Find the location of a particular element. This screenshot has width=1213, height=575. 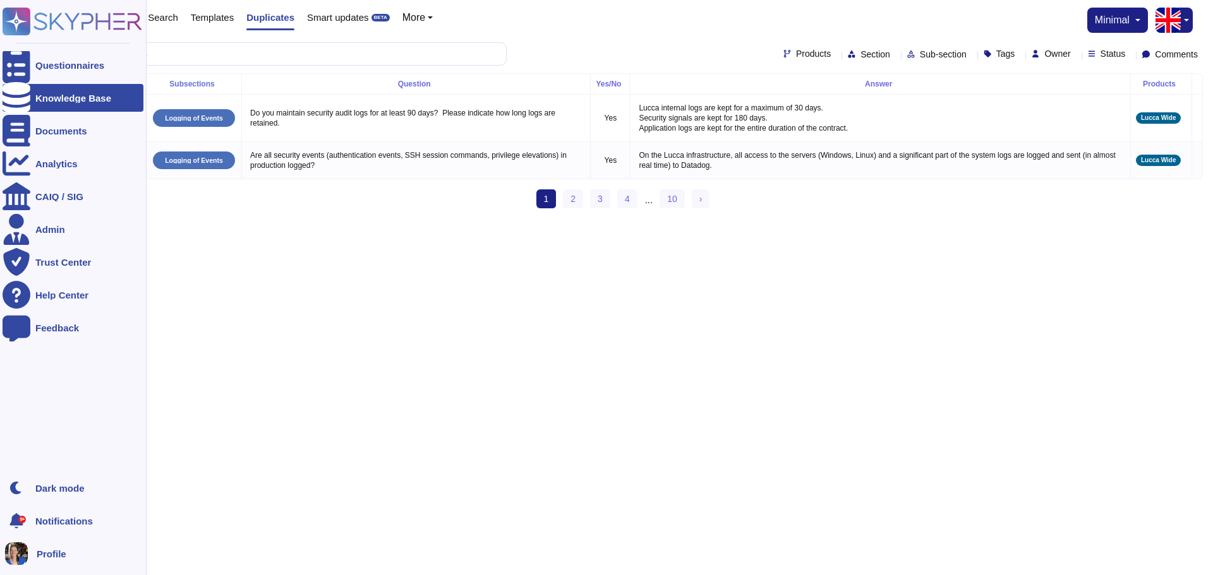

a: 3 is located at coordinates (600, 199).